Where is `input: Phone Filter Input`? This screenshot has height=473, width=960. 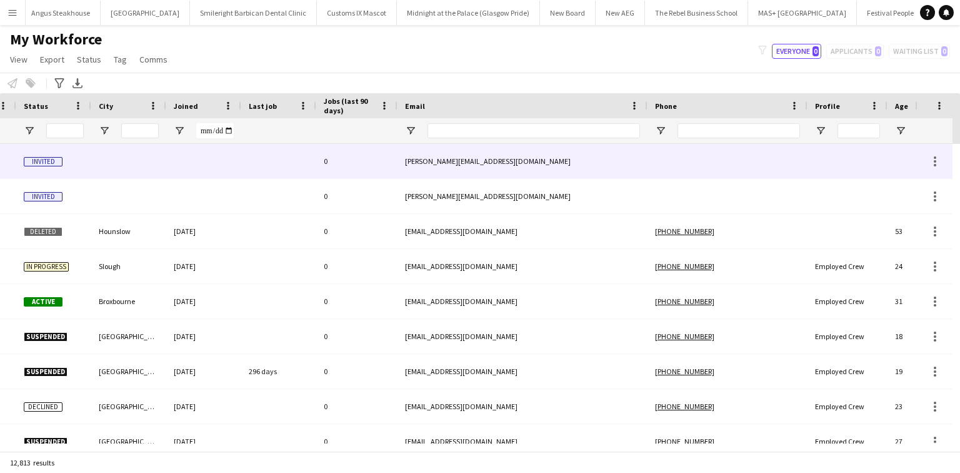
input: Phone Filter Input is located at coordinates (739, 131).